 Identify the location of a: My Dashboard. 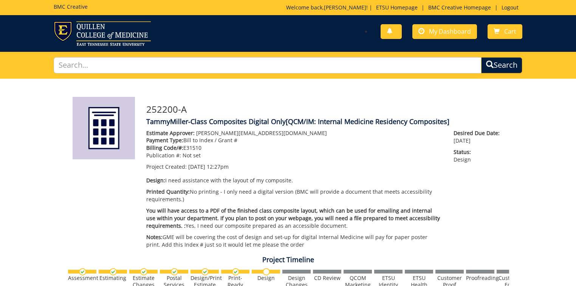
(444, 31).